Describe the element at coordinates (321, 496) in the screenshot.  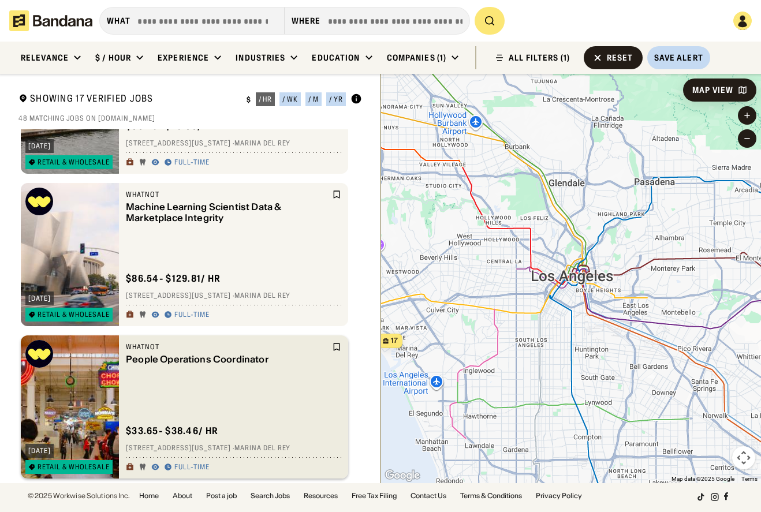
I see `a: Resources` at that location.